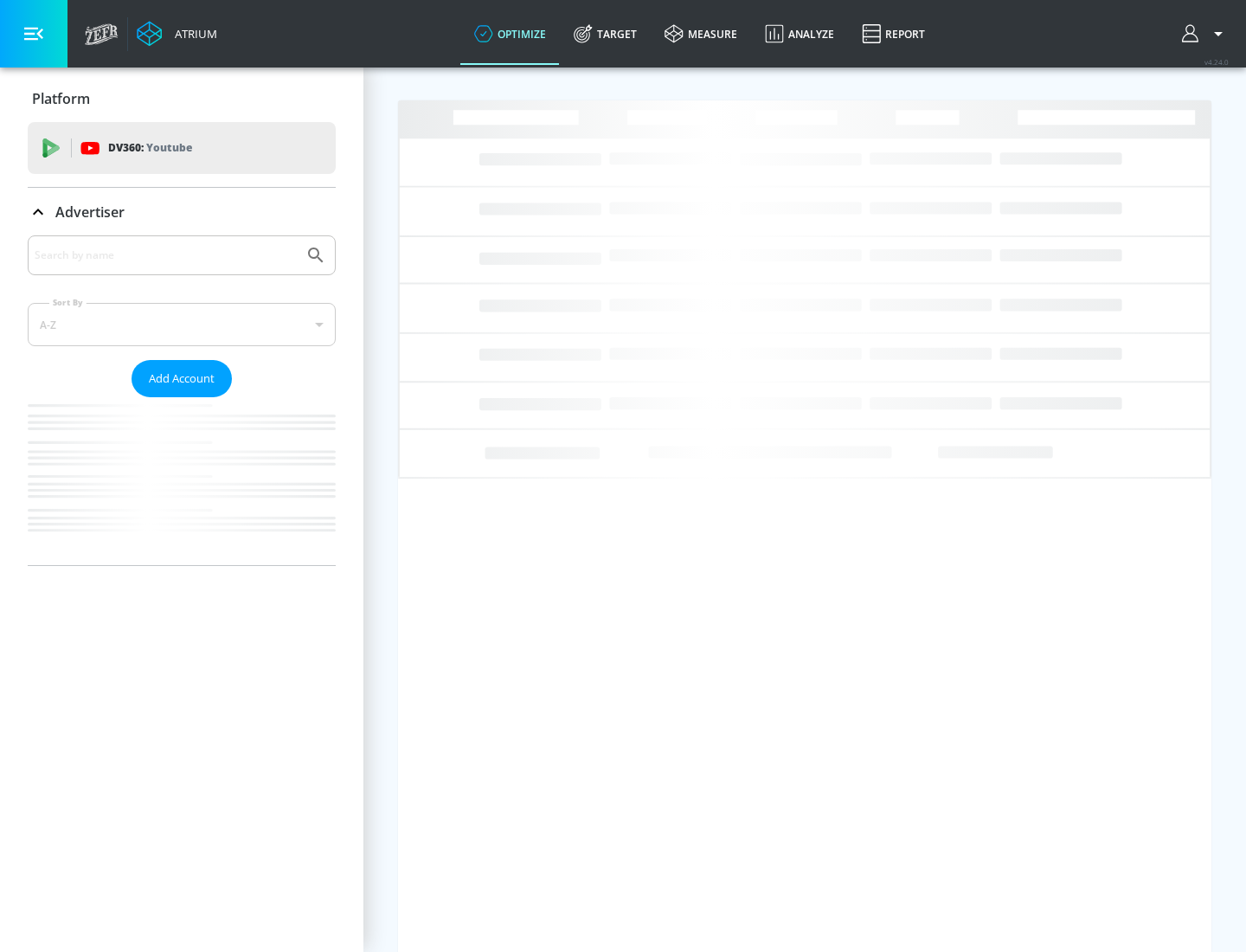 The height and width of the screenshot is (952, 1246). Describe the element at coordinates (61, 99) in the screenshot. I see `p: Platform` at that location.